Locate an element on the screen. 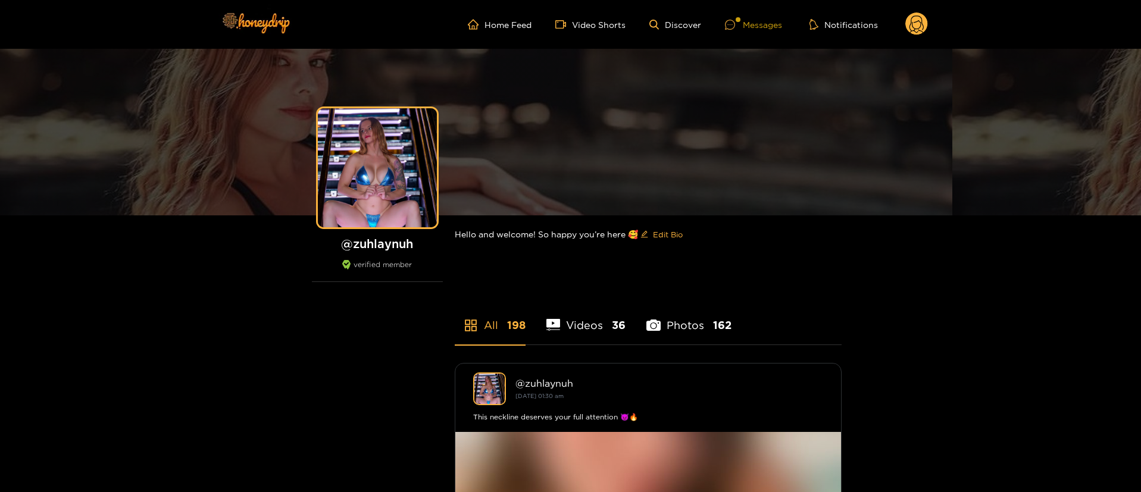  span: 198 is located at coordinates (516, 325).